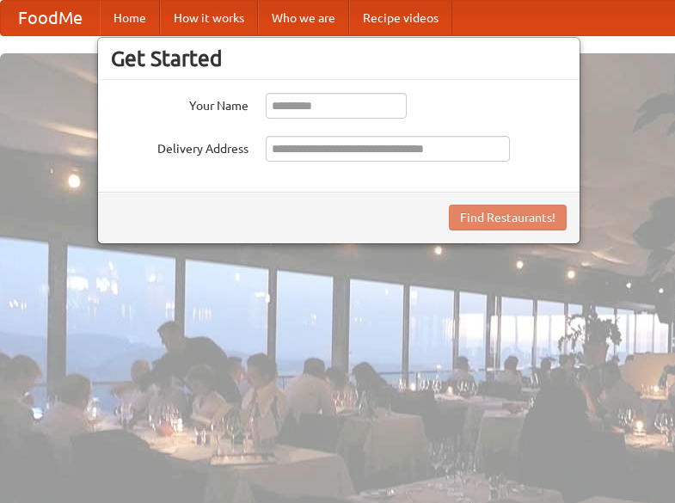  What do you see at coordinates (180, 103) in the screenshot?
I see `label: Your Name` at bounding box center [180, 103].